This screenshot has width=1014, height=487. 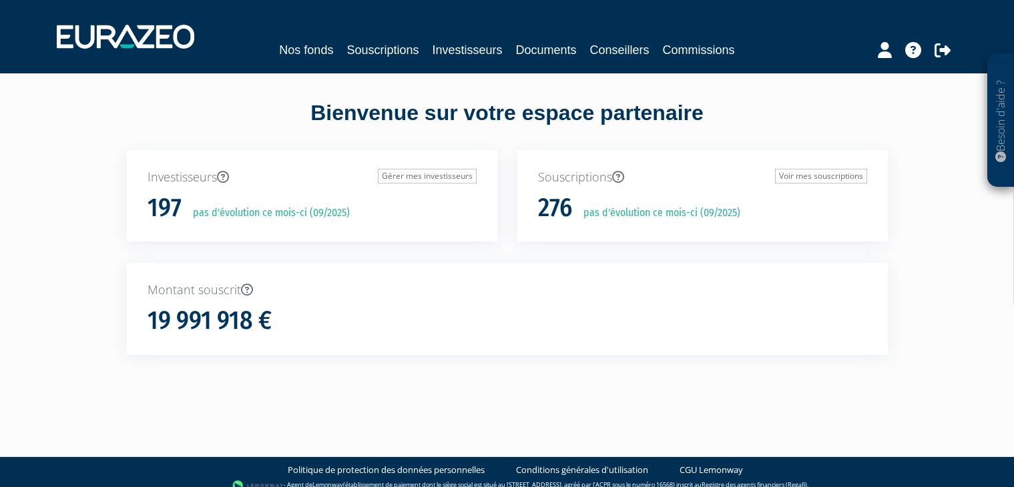 What do you see at coordinates (546, 50) in the screenshot?
I see `a: Documents` at bounding box center [546, 50].